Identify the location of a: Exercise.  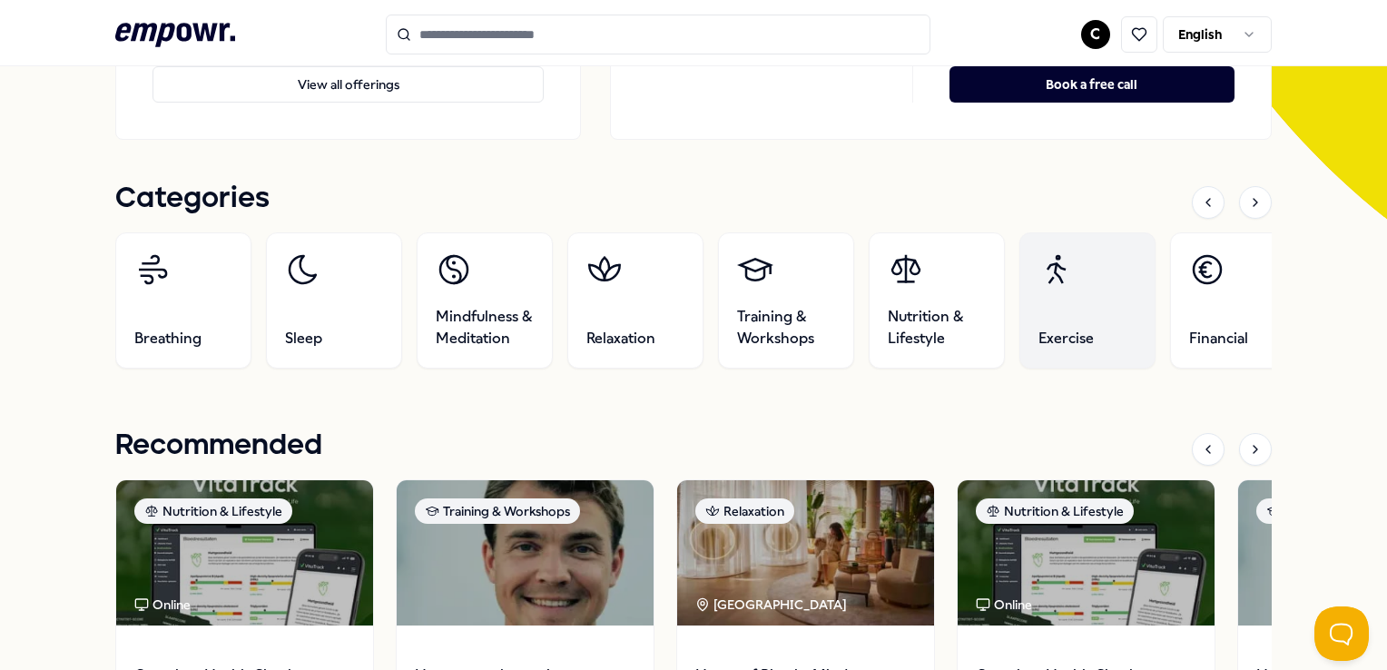
(1087, 300).